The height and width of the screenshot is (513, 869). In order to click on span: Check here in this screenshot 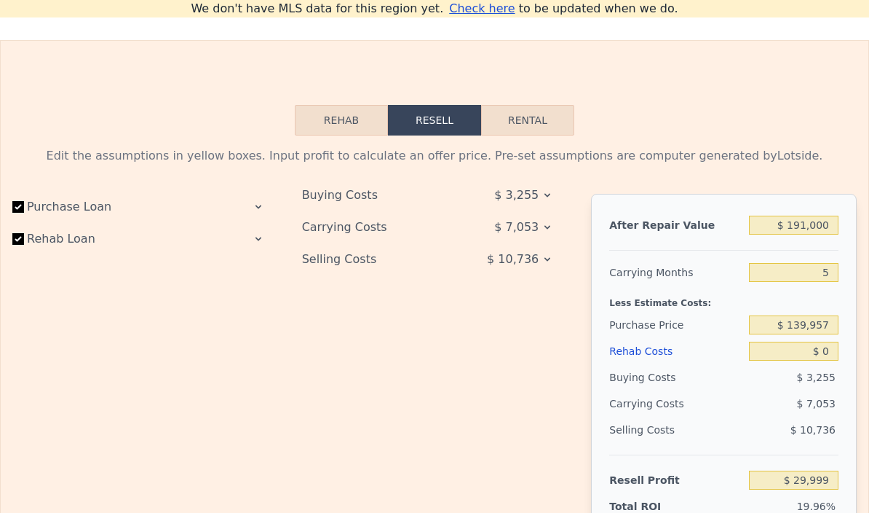, I will do `click(482, 8)`.